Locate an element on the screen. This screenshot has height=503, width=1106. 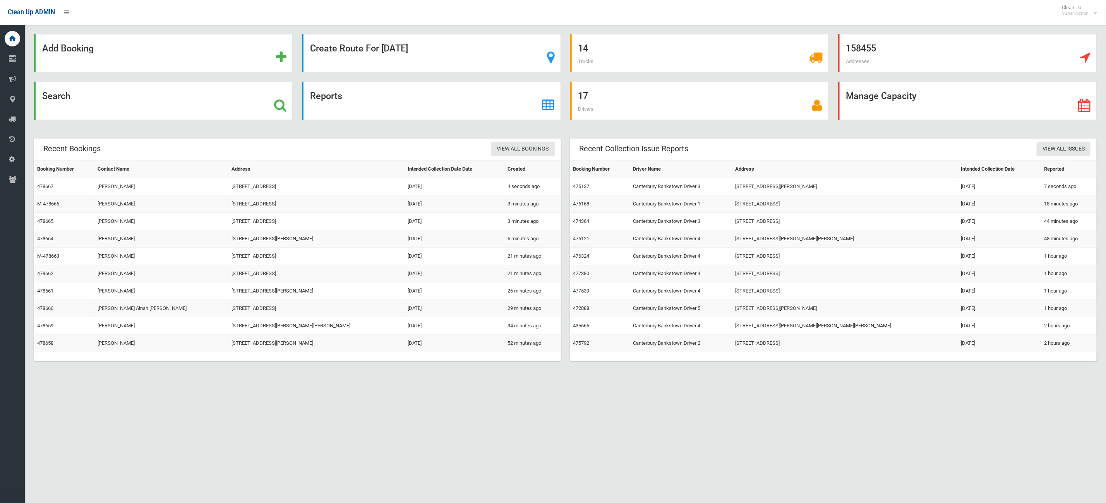
td: 18 minutes ago is located at coordinates (1069, 204).